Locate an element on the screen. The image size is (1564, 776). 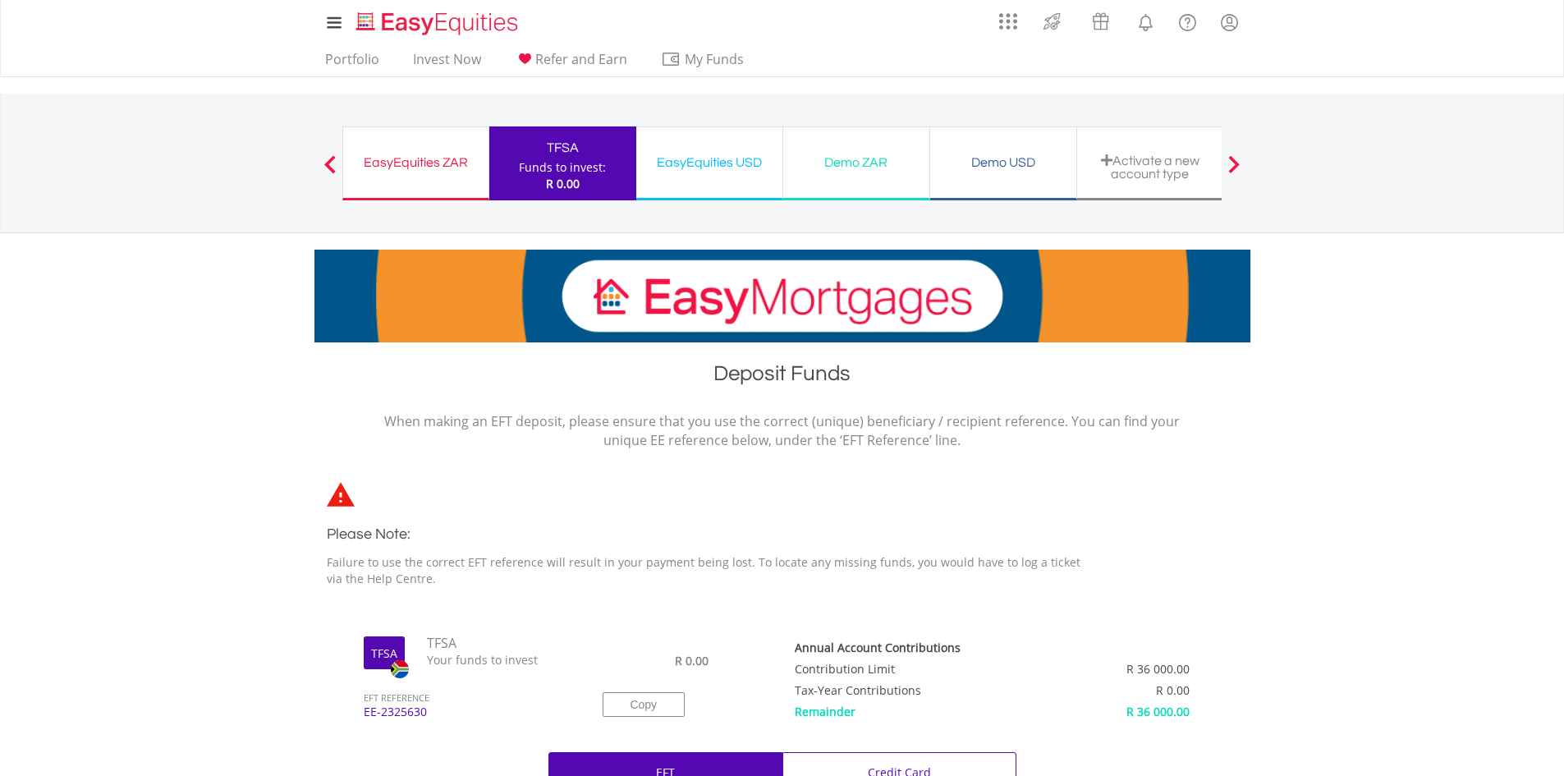
h3: Please Note: is located at coordinates (713, 535).